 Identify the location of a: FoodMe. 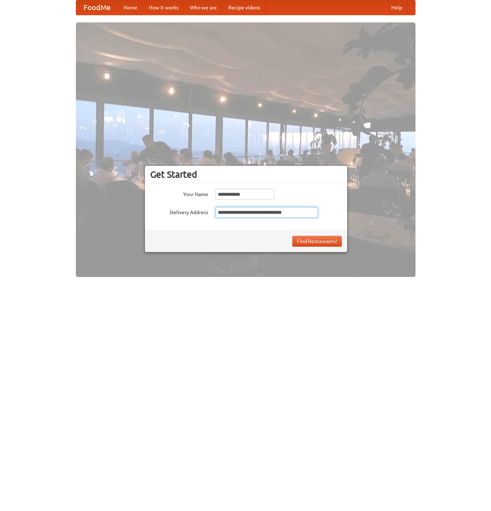
(97, 8).